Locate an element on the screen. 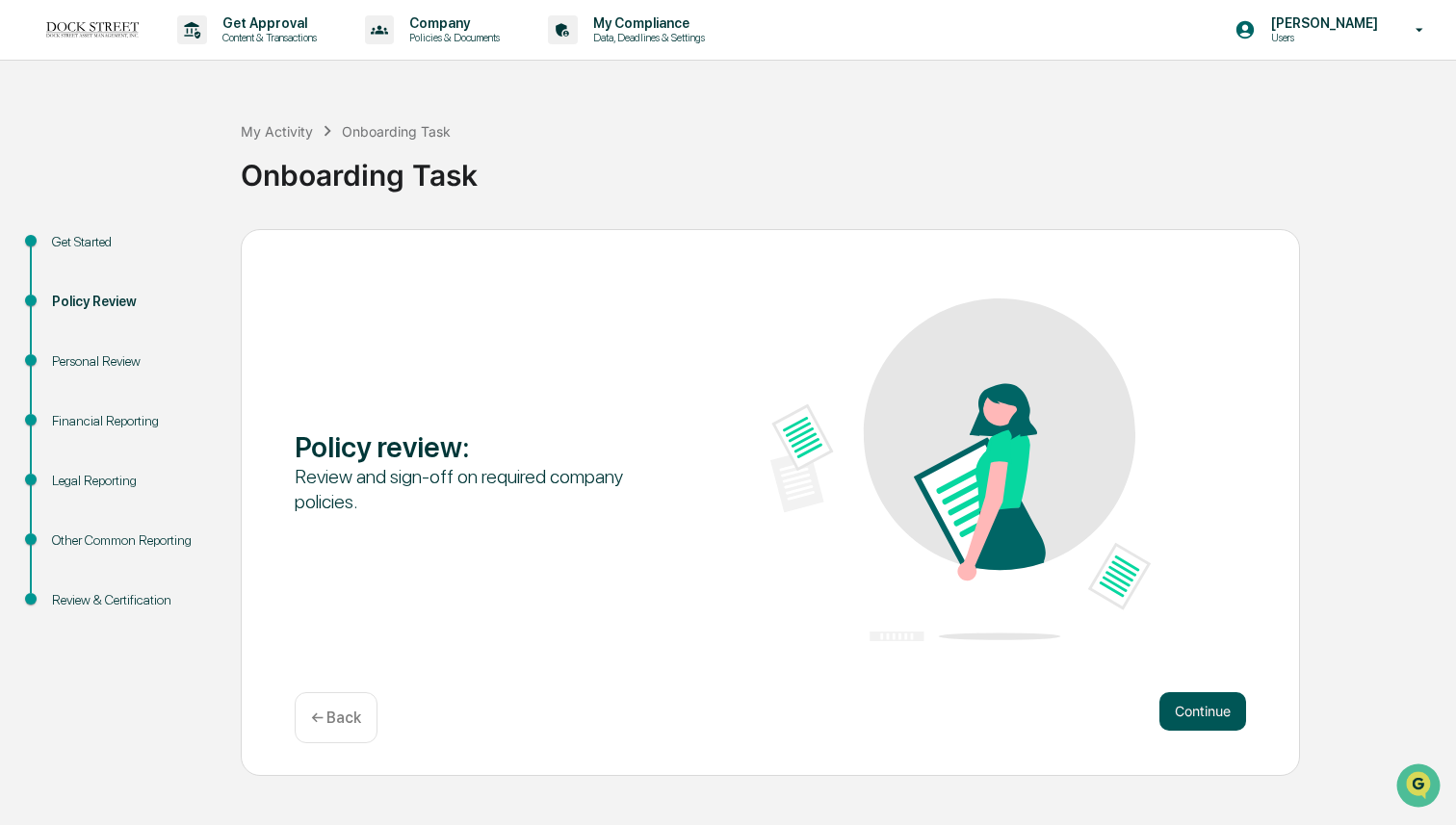 The width and height of the screenshot is (1456, 825). span: Preclearance is located at coordinates (81, 252).